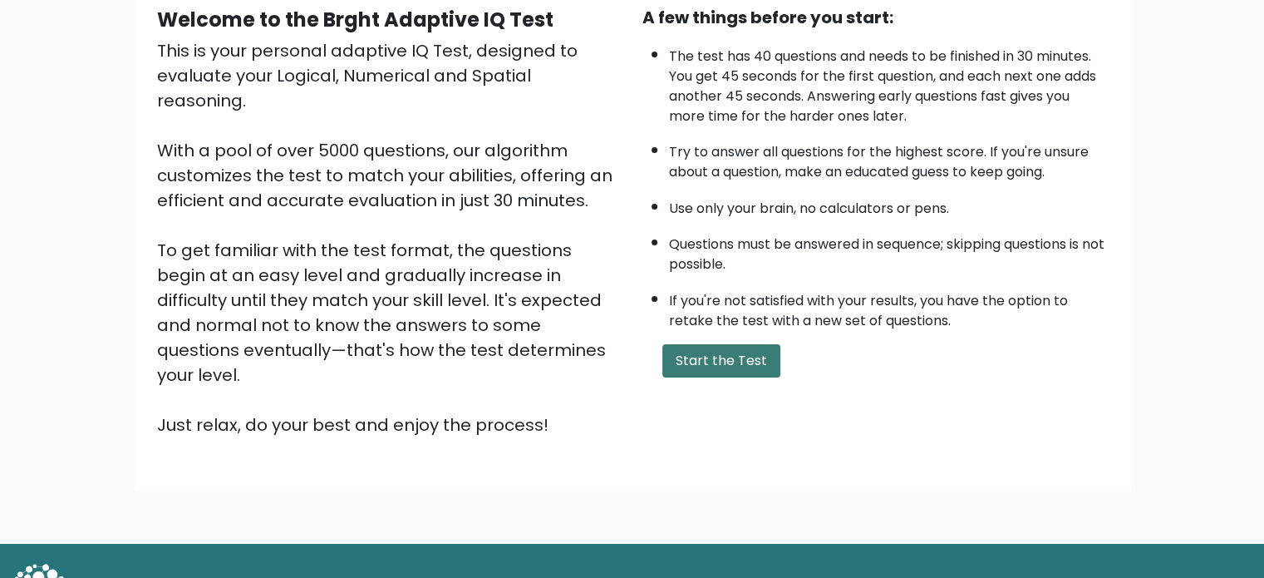  Describe the element at coordinates (889, 82) in the screenshot. I see `li: The test has 40 questions and needs to be finished in 30 minutes. You get 45 seconds for the firs...` at that location.